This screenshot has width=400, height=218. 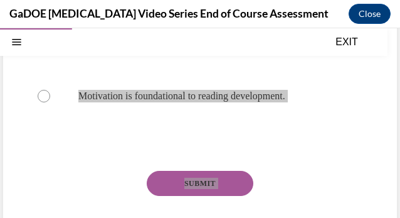 What do you see at coordinates (16, 14) in the screenshot?
I see `button: Open navigation menu` at bounding box center [16, 14].